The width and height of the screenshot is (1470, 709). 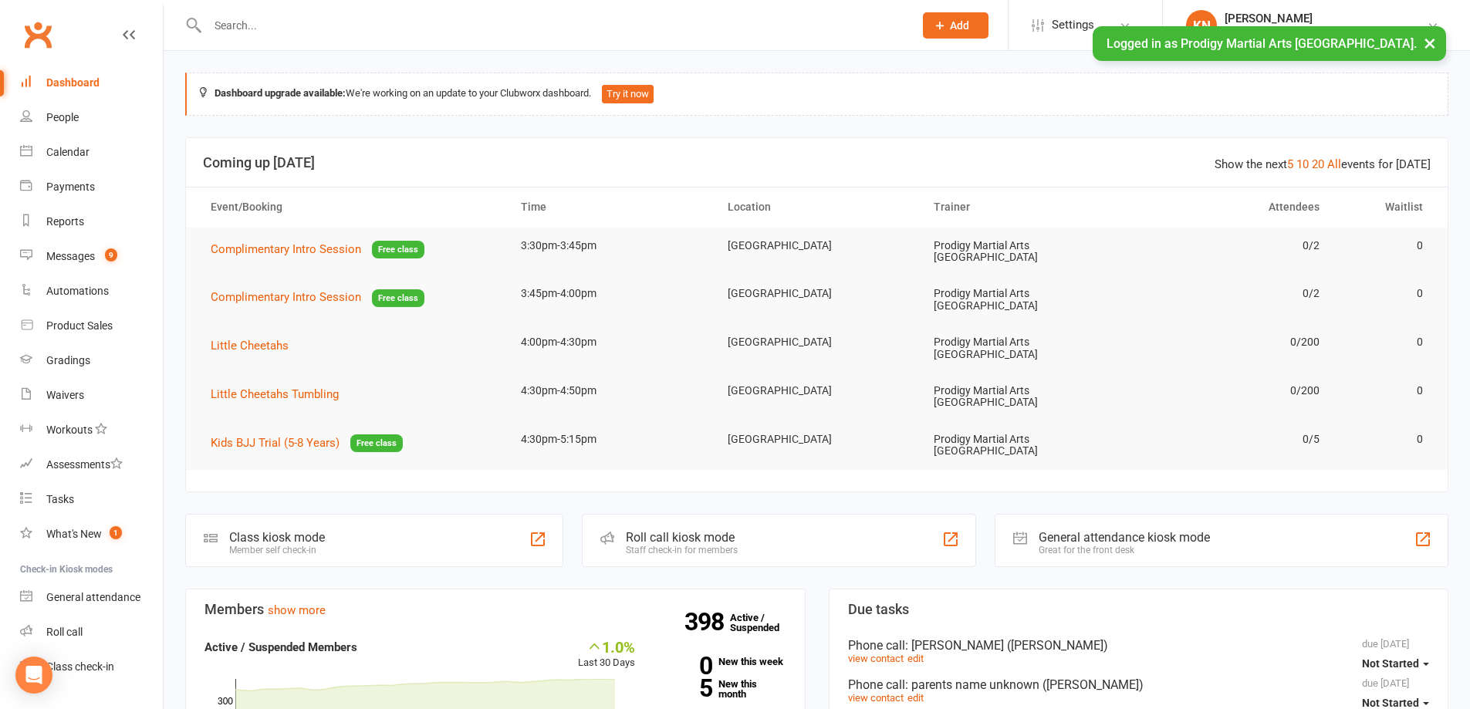 I want to click on span: 9, so click(x=111, y=255).